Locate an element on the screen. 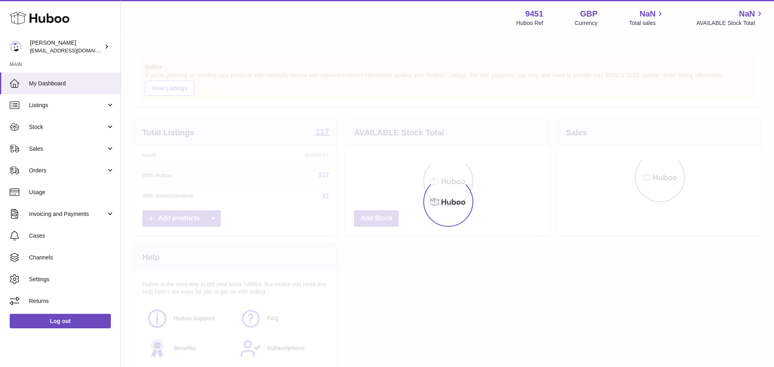 The height and width of the screenshot is (367, 774). span: Returns is located at coordinates (72, 301).